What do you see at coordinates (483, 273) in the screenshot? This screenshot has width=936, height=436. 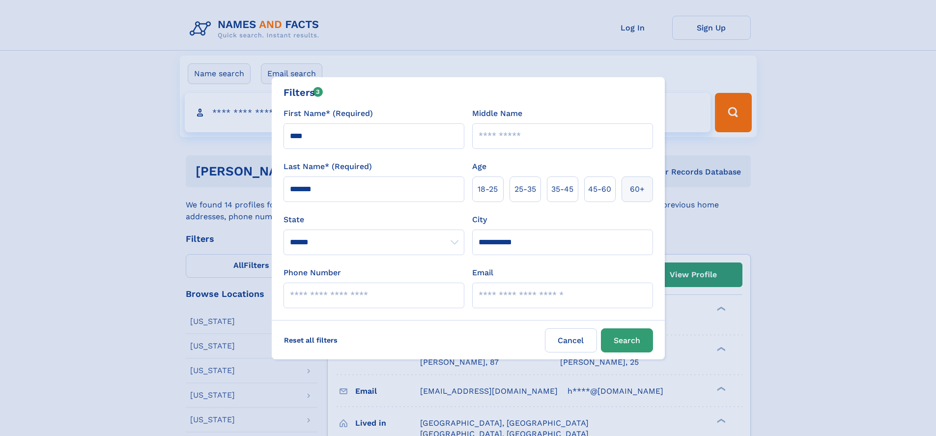 I see `label: Email` at bounding box center [483, 273].